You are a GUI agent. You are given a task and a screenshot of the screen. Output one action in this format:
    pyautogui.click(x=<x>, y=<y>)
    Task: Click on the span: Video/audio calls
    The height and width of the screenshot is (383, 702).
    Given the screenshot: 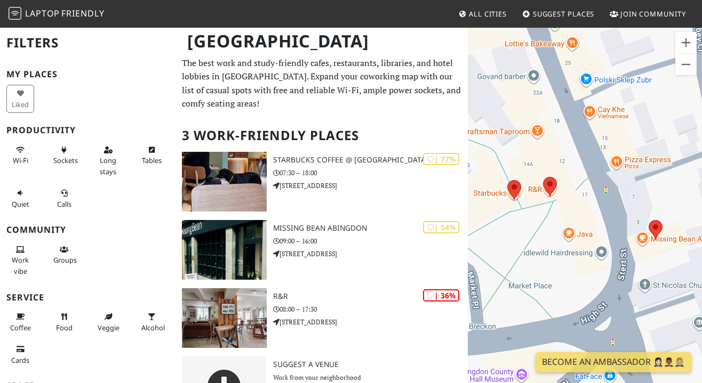 What is the action you would take?
    pyautogui.click(x=64, y=204)
    